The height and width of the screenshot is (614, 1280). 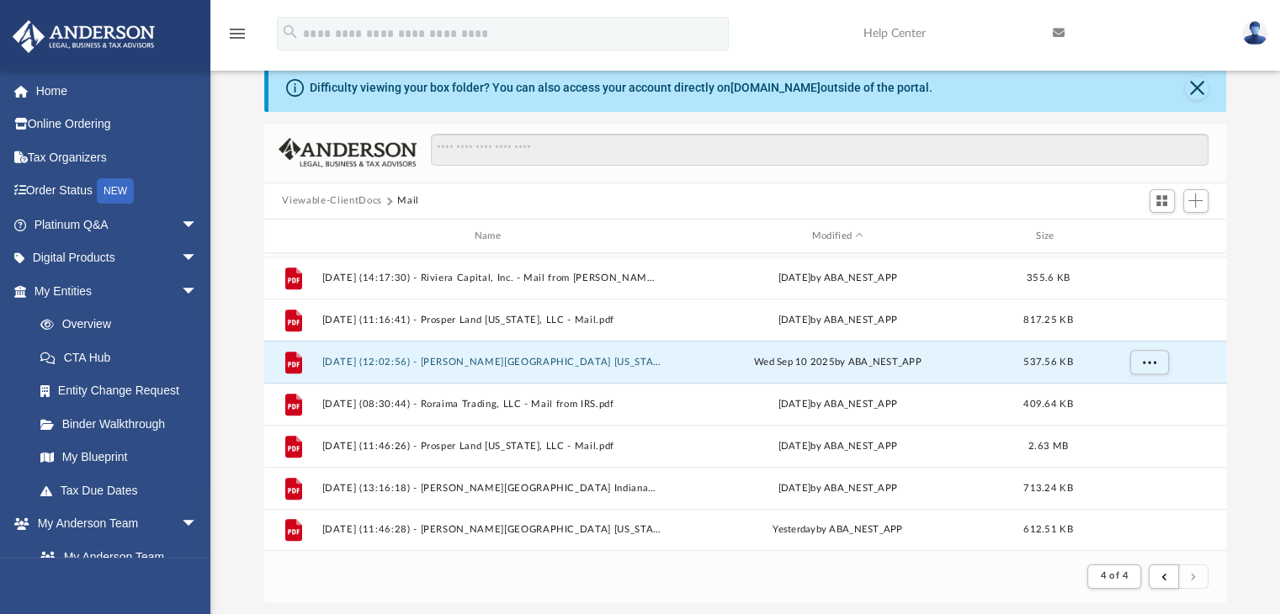 I want to click on a: menu, so click(x=237, y=38).